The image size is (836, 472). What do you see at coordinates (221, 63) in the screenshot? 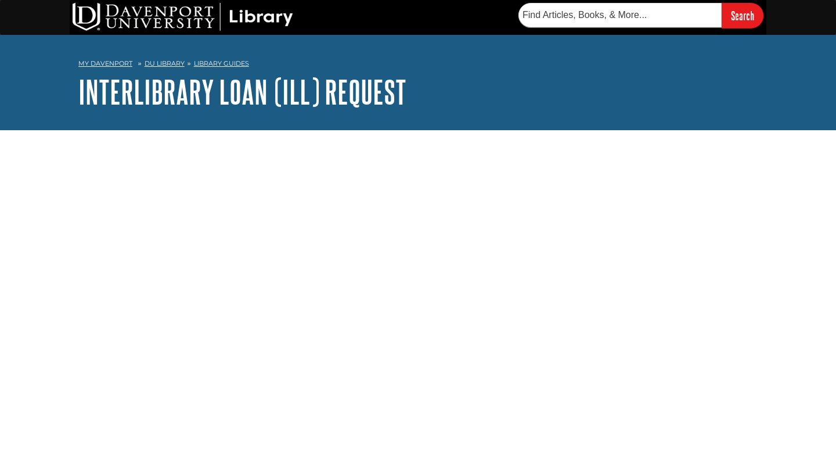
I see `a: Library Guides` at bounding box center [221, 63].